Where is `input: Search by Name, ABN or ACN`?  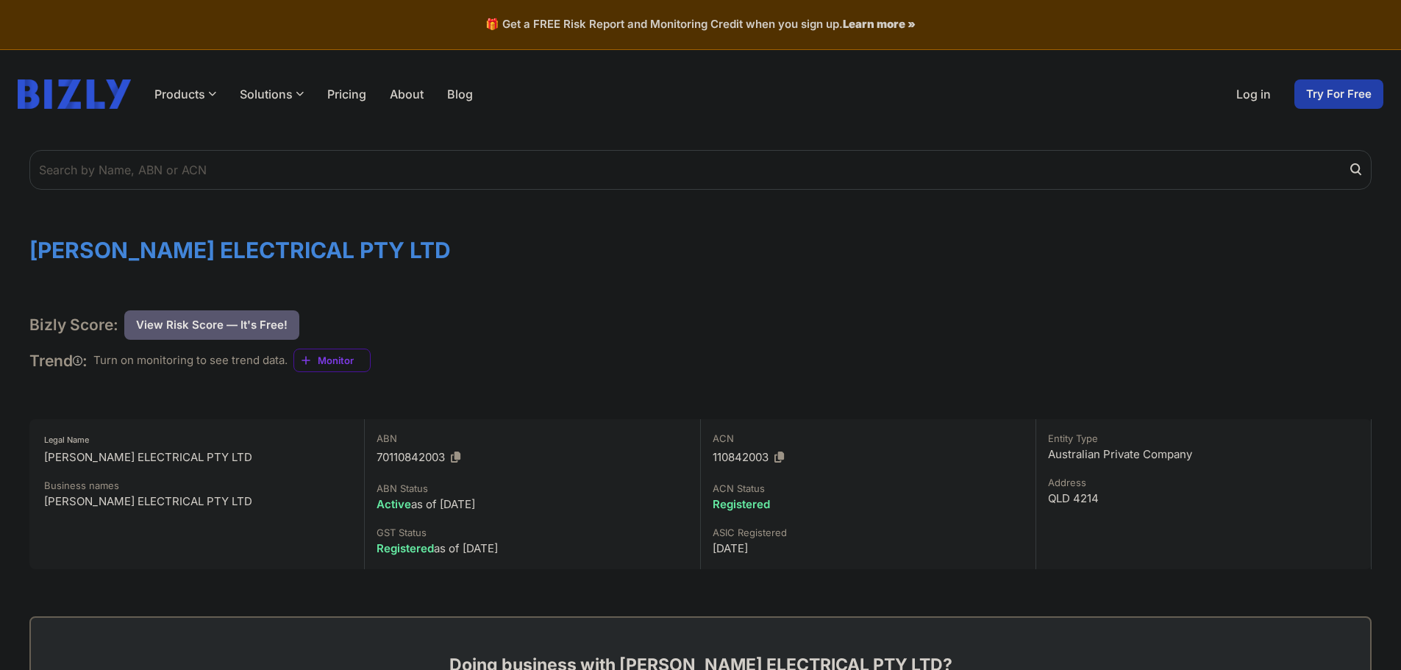
input: Search by Name, ABN or ACN is located at coordinates (700, 170).